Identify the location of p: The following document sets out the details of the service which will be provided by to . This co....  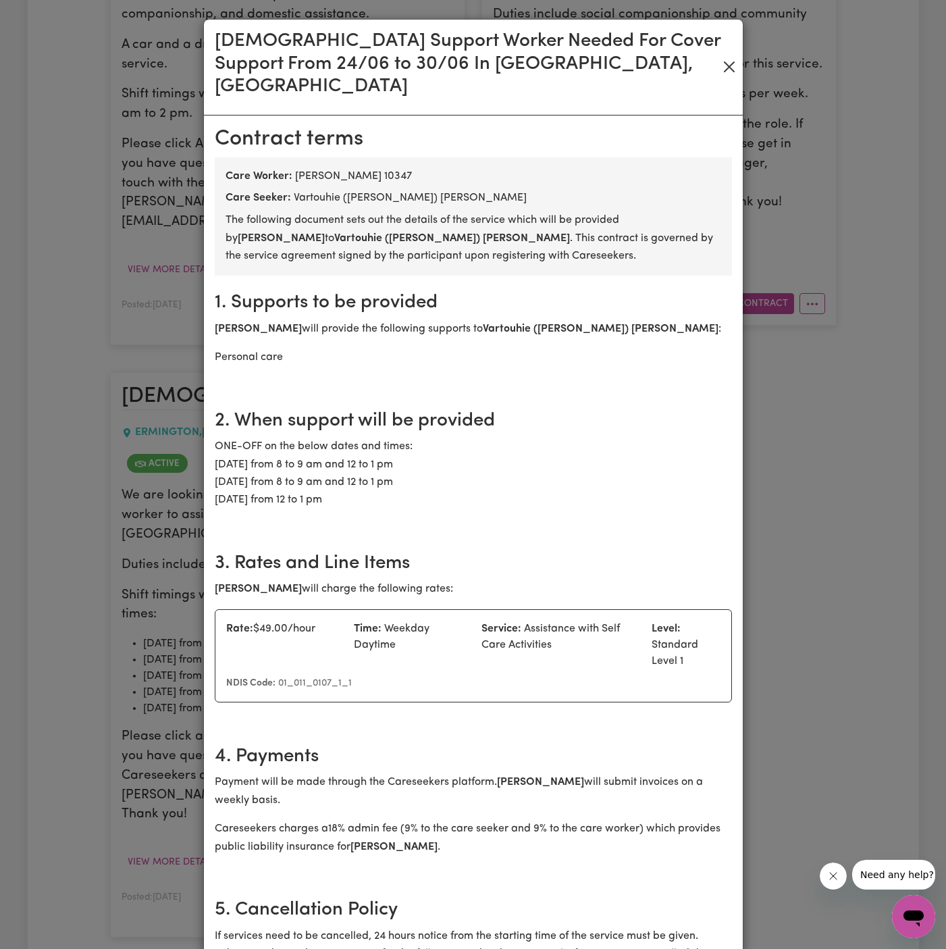
(473, 238).